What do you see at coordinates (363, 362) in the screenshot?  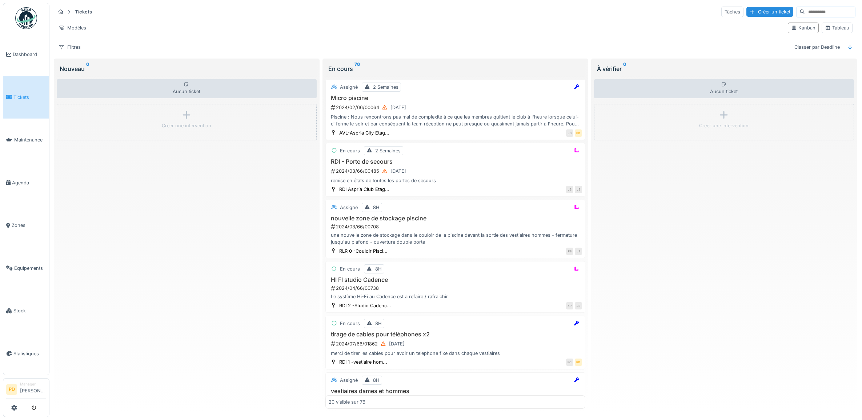 I see `div: RDI 1 -vestiaire hom...` at bounding box center [363, 362].